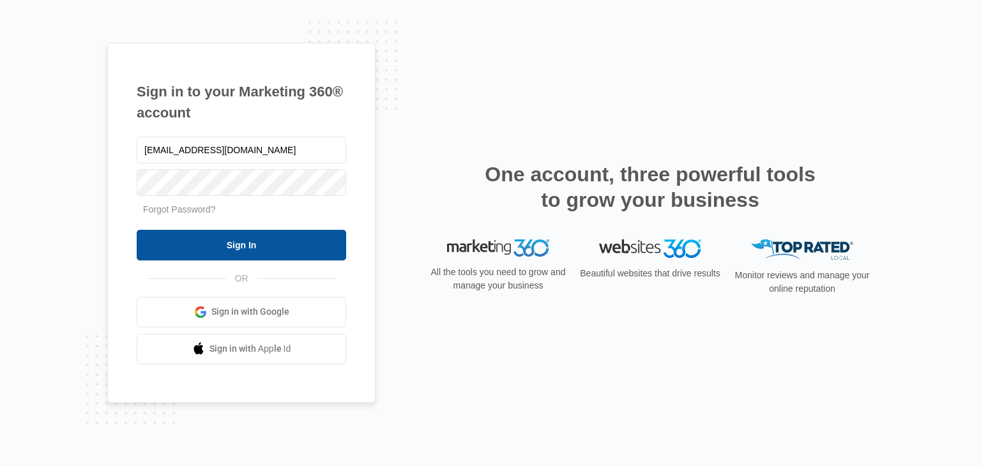 The height and width of the screenshot is (466, 981). I want to click on a: Sign in with Apple Id, so click(241, 349).